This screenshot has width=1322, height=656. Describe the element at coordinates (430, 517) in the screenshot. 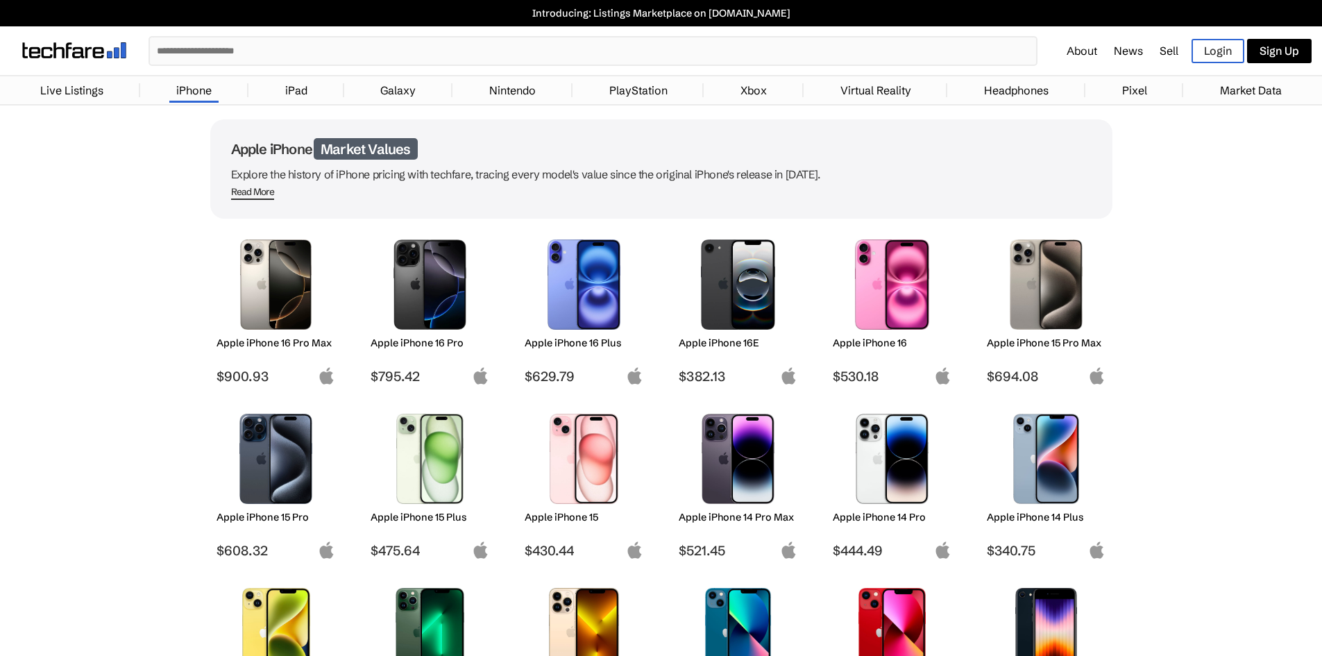

I see `h2: Apple iPhone 15 Plus` at that location.